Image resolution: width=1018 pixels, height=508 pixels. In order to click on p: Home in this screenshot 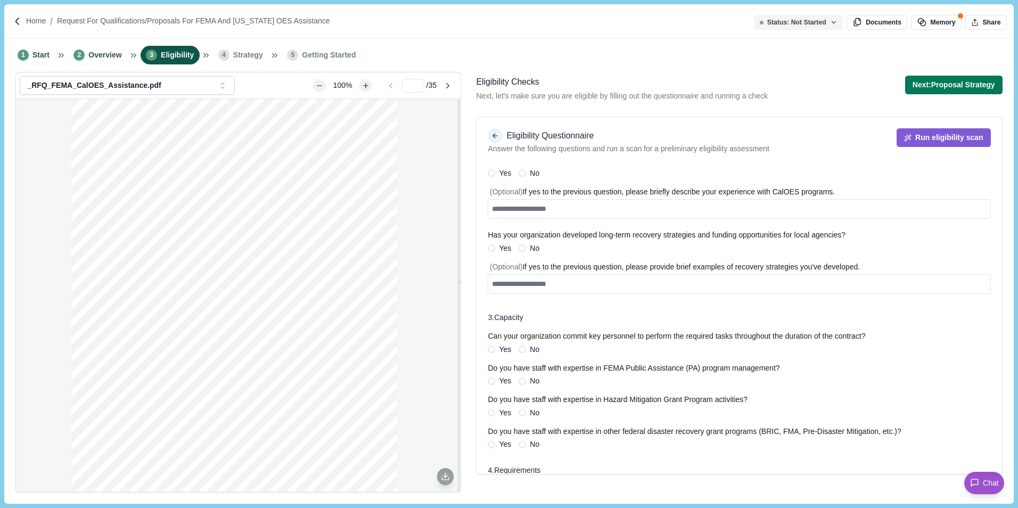, I will do `click(36, 21)`.